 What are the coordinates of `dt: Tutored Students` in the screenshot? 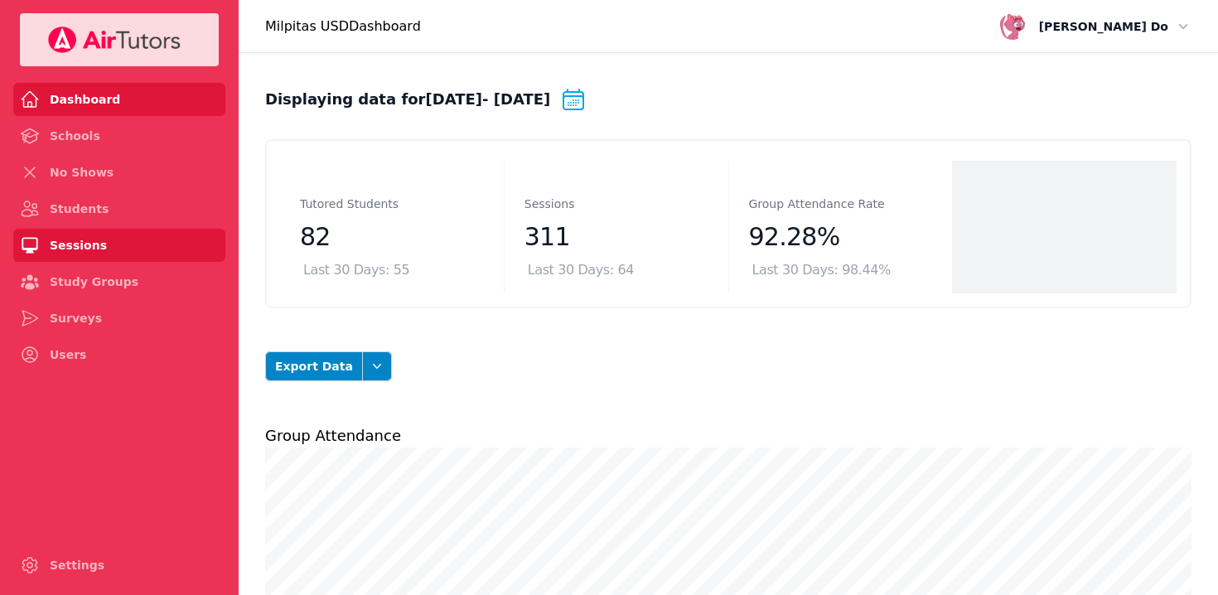 It's located at (349, 204).